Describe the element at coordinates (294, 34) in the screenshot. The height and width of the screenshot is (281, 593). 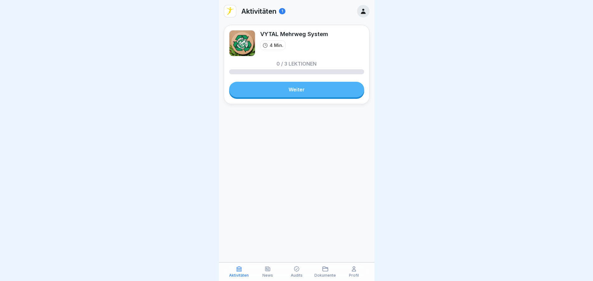
I see `div: VYTAL Mehrweg System` at that location.